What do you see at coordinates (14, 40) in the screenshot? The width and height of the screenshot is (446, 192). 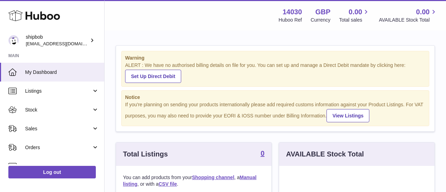 I see `img: internalAdmin-14030@internal.huboo.com` at bounding box center [14, 40].